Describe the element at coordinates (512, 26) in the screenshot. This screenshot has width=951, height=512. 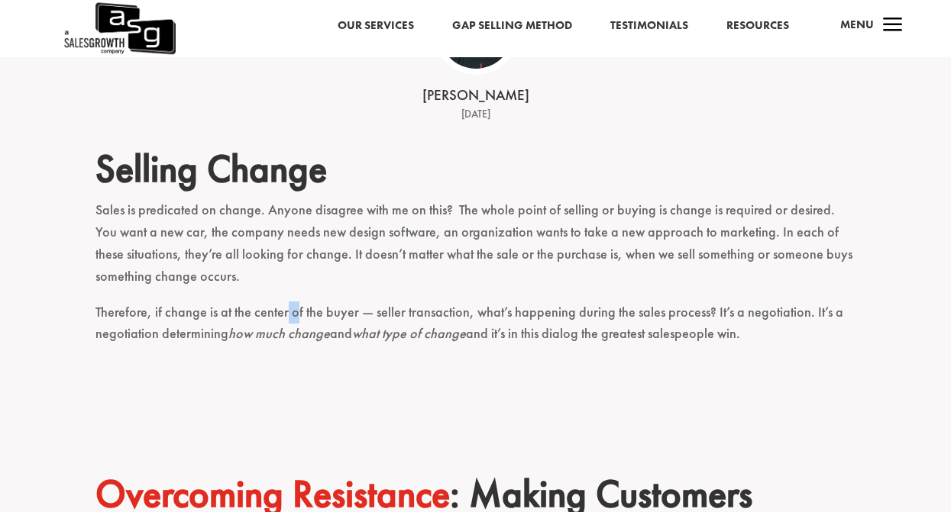
I see `a: Gap Selling Method` at that location.